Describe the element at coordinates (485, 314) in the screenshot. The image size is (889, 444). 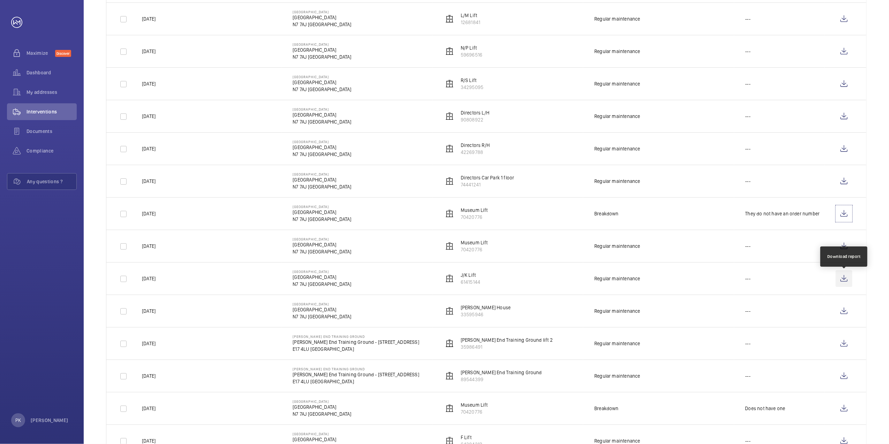
I see `p: 33595946` at that location.